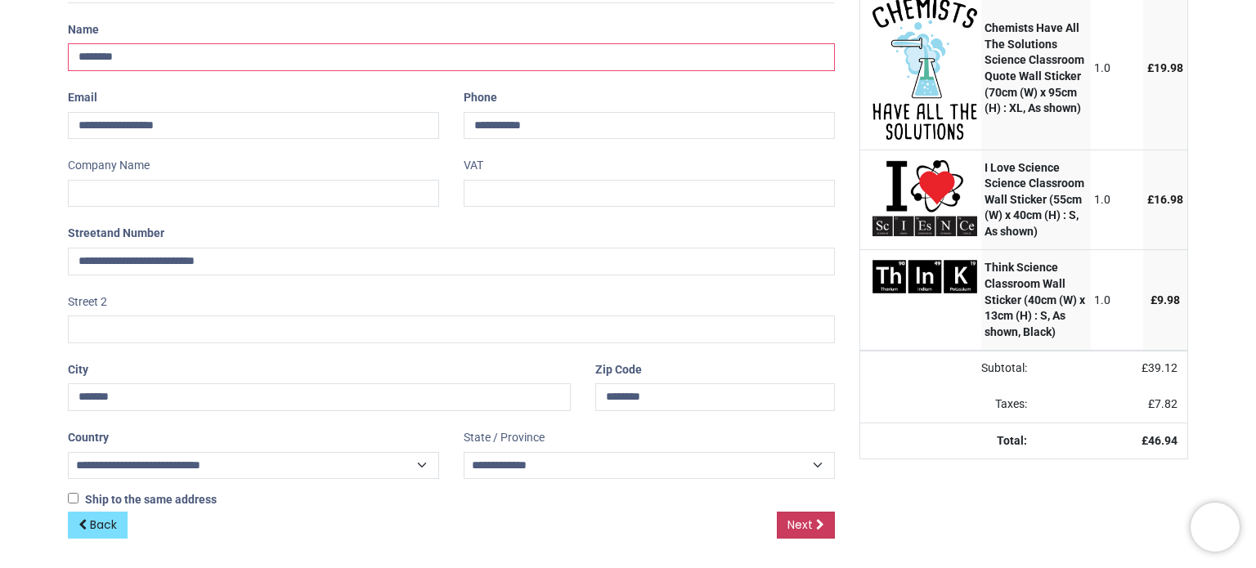  What do you see at coordinates (473, 166) in the screenshot?
I see `label: VAT` at bounding box center [473, 166].